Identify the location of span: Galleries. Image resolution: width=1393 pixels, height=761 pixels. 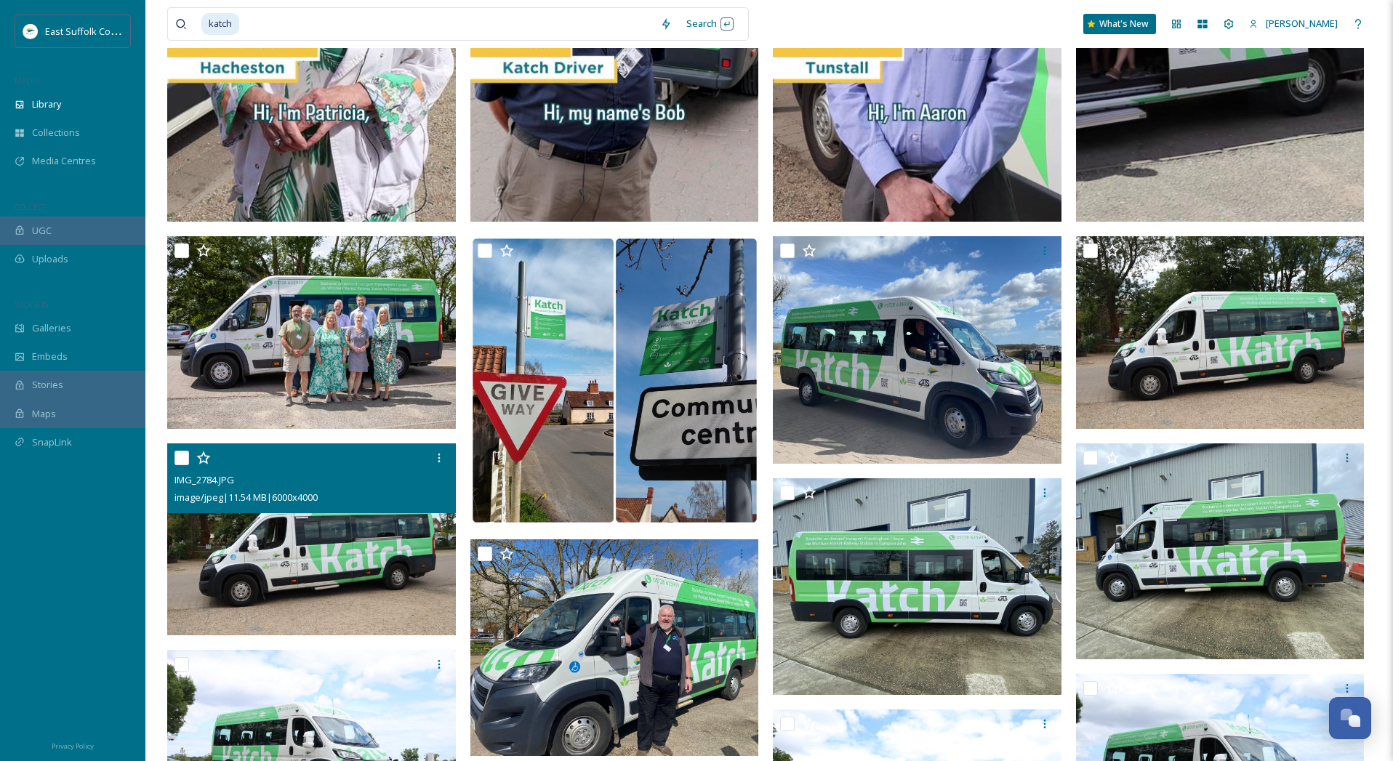
(52, 328).